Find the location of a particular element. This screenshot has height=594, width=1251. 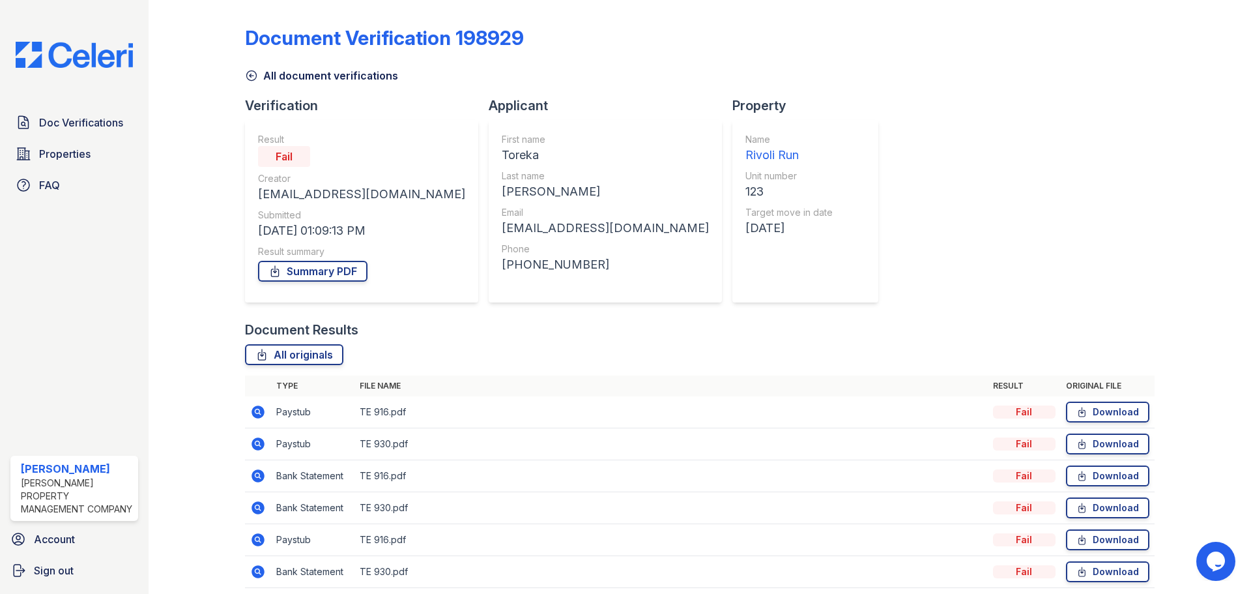

div: Result is located at coordinates (362, 139).